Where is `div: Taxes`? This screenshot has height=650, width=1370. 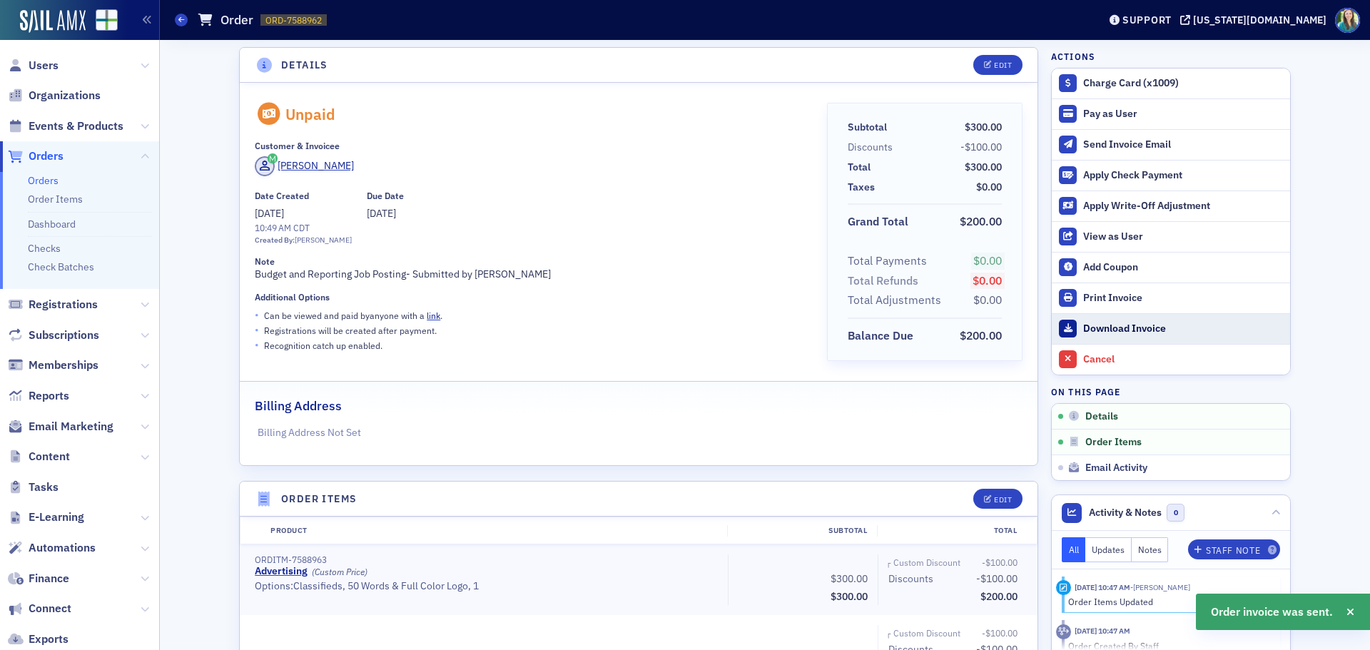 div: Taxes is located at coordinates (861, 187).